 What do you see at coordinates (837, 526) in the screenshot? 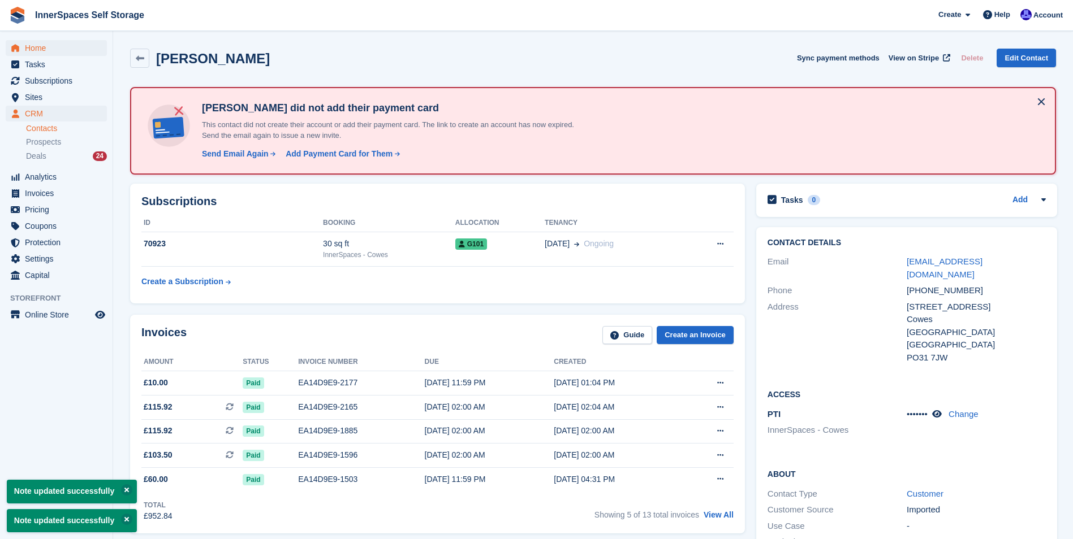
I see `div: Use Case` at bounding box center [837, 526].